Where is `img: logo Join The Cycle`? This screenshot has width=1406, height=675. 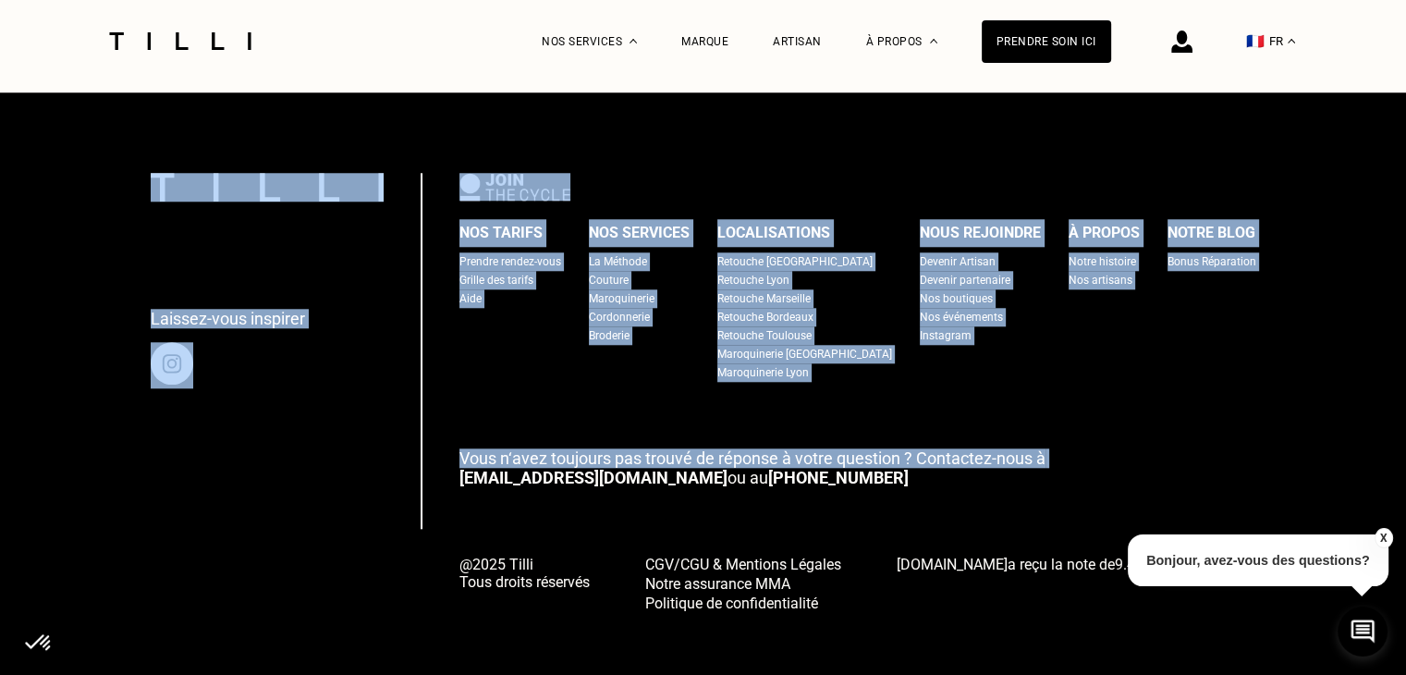
img: logo Join The Cycle is located at coordinates (515, 187).